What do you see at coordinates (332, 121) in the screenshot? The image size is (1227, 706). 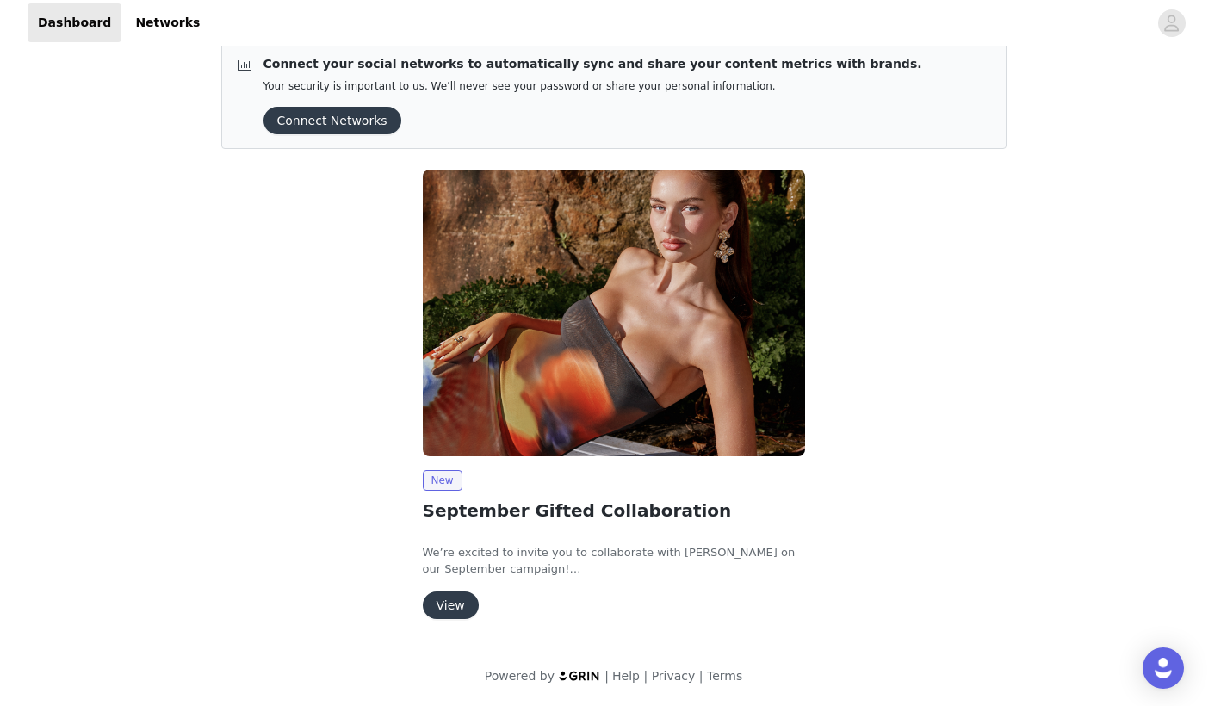 I see `button: Connect Networks` at bounding box center [332, 121].